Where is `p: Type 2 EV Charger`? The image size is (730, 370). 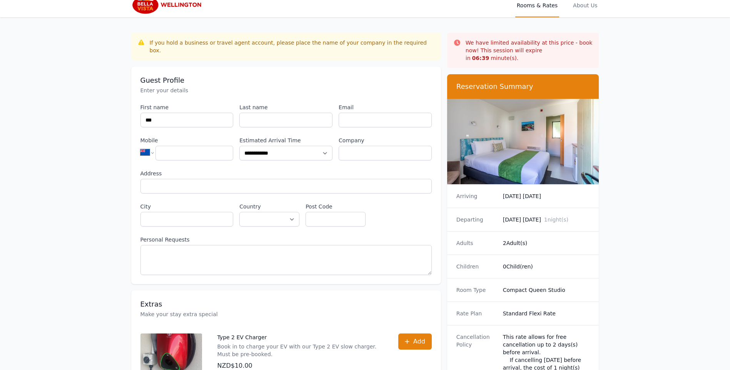 p: Type 2 EV Charger is located at coordinates (300, 337).